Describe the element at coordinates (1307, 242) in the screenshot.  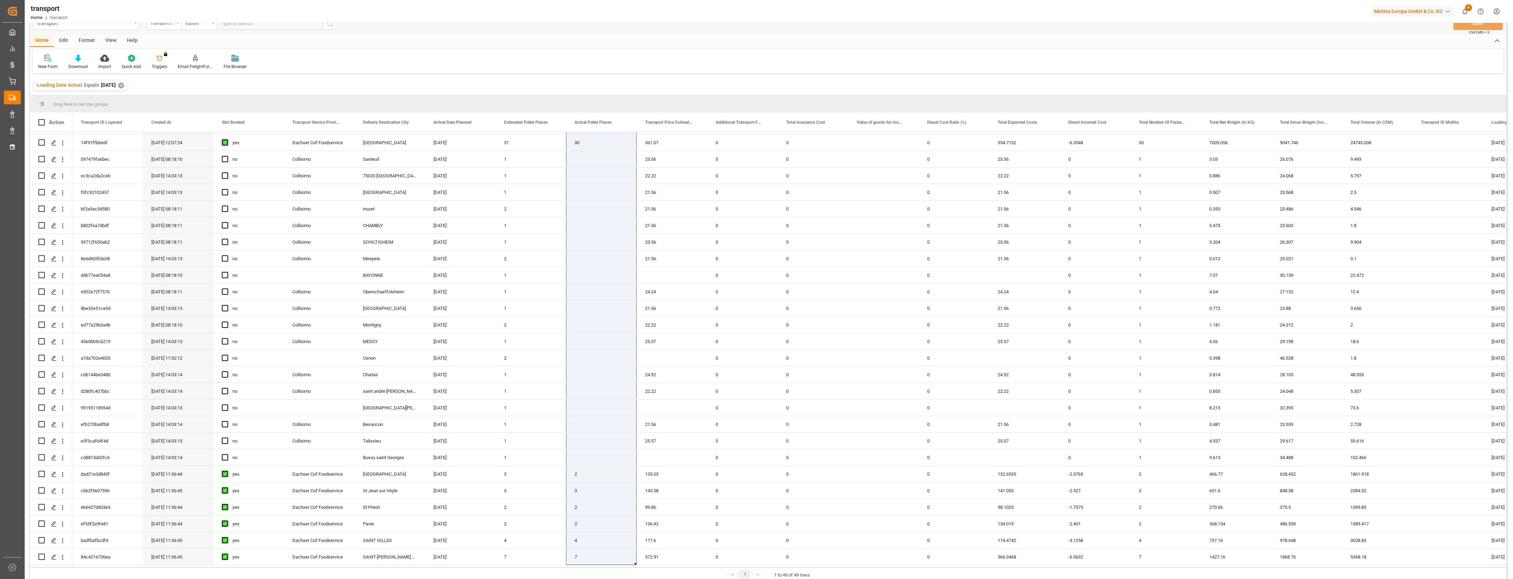
I see `div: 26.307` at that location.